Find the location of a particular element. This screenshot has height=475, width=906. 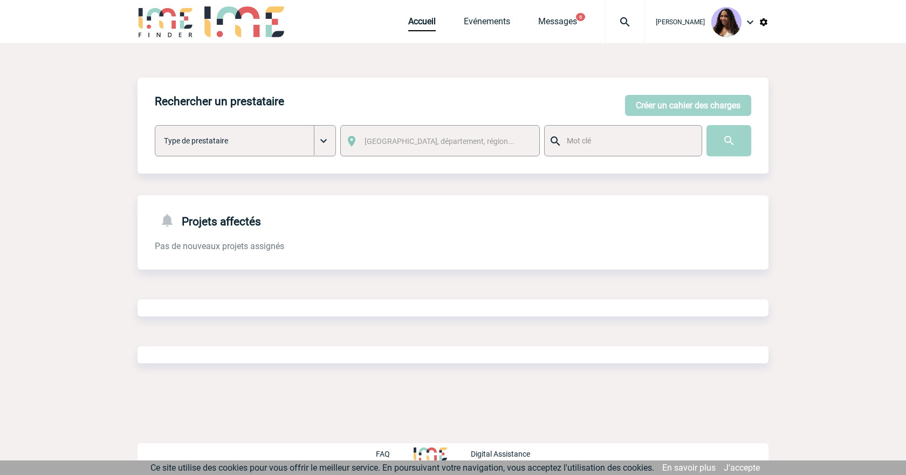

a: FAQ is located at coordinates (395, 453).